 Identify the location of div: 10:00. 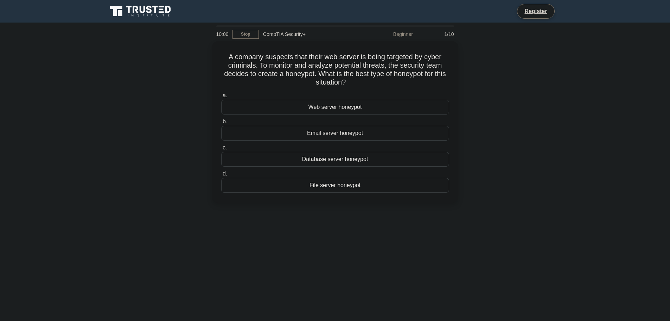
(222, 34).